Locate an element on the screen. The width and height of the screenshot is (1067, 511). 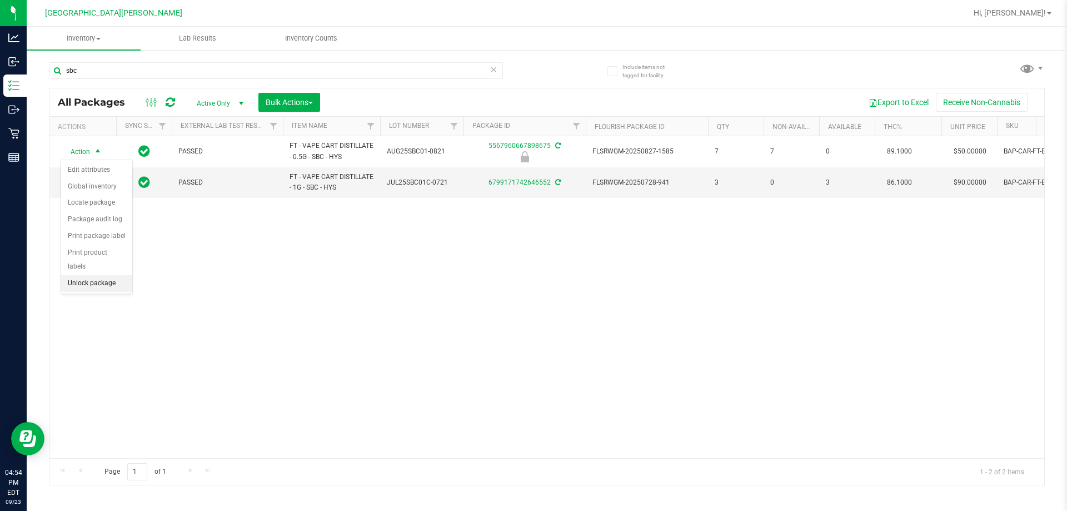
div: Actions is located at coordinates (84, 127).